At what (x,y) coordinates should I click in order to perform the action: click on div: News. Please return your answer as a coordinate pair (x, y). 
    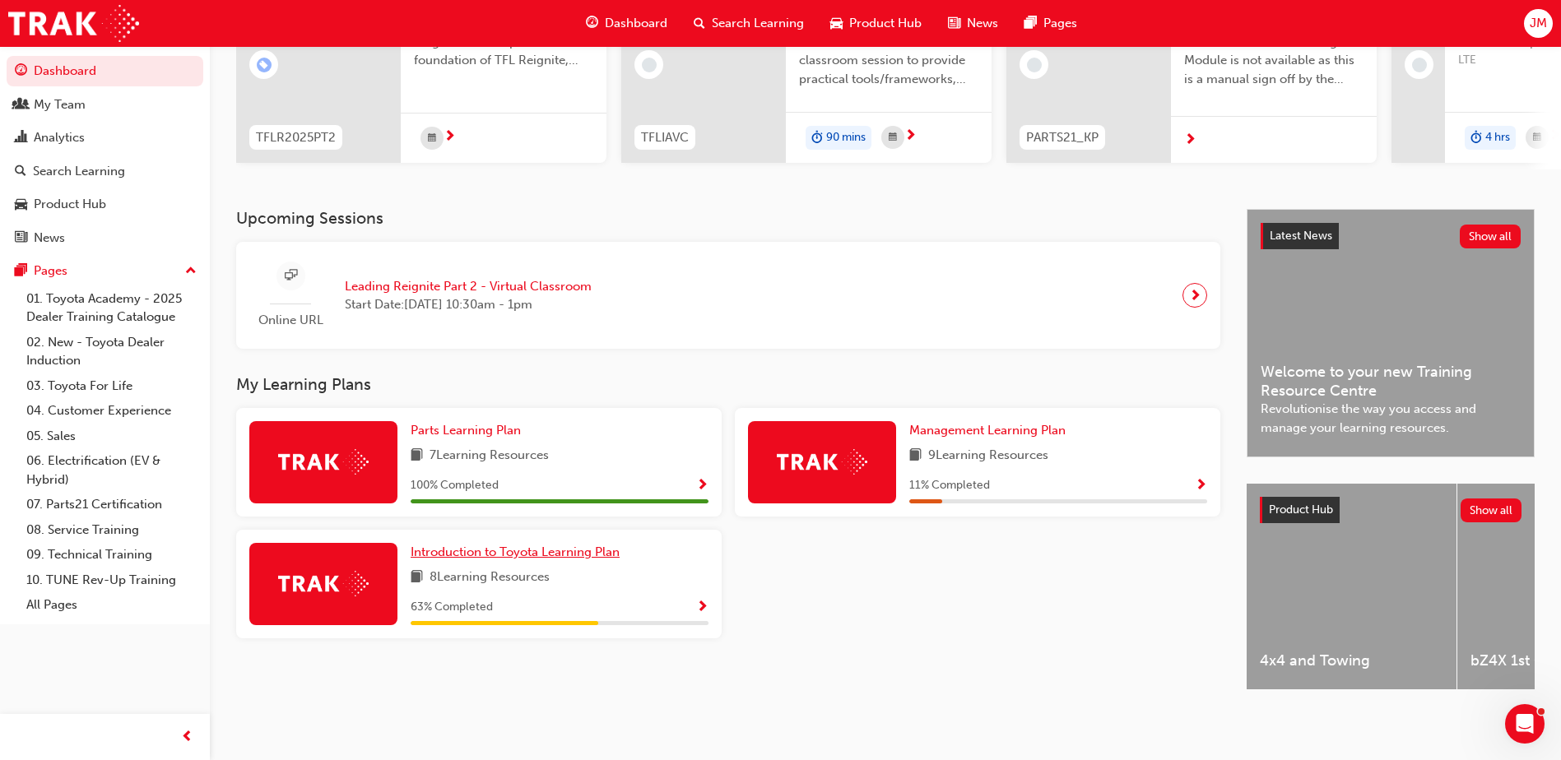
    Looking at the image, I should click on (49, 238).